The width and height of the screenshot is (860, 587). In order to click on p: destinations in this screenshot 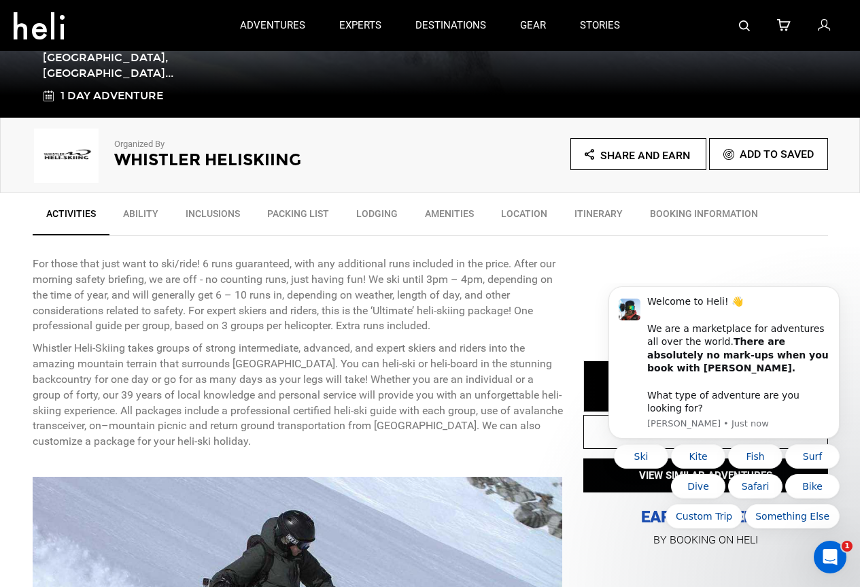, I will do `click(451, 25)`.